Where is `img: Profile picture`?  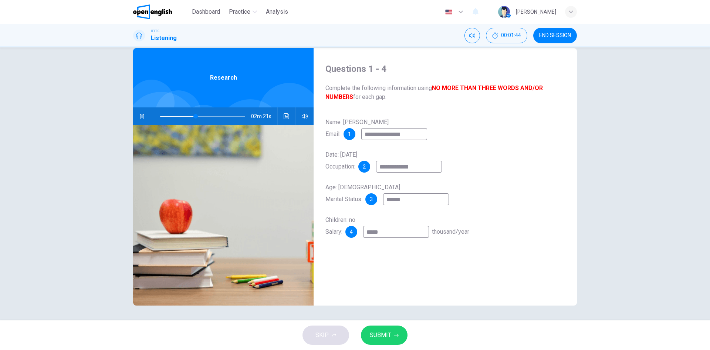 img: Profile picture is located at coordinates (504, 12).